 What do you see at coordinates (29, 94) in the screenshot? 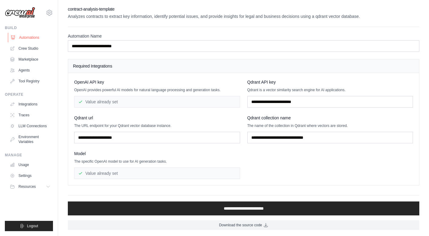
I see `div: Operate` at bounding box center [29, 94].